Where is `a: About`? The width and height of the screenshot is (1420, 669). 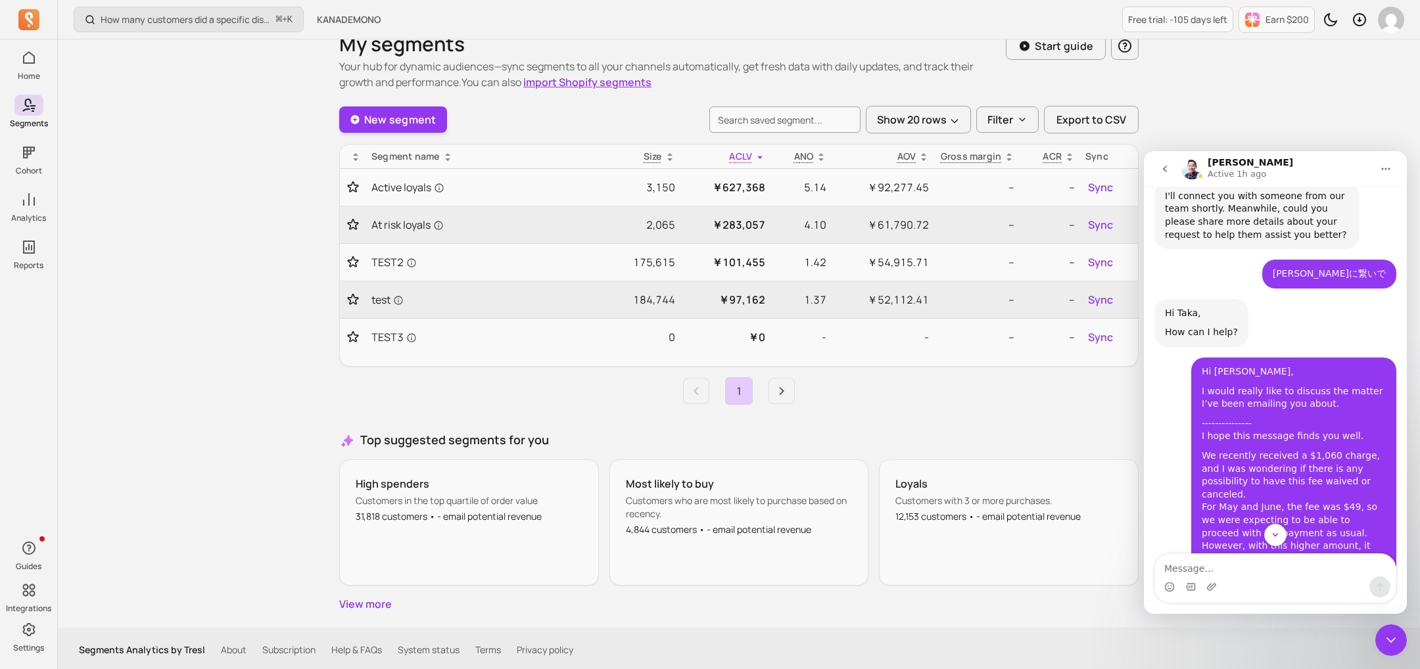
a: About is located at coordinates (233, 650).